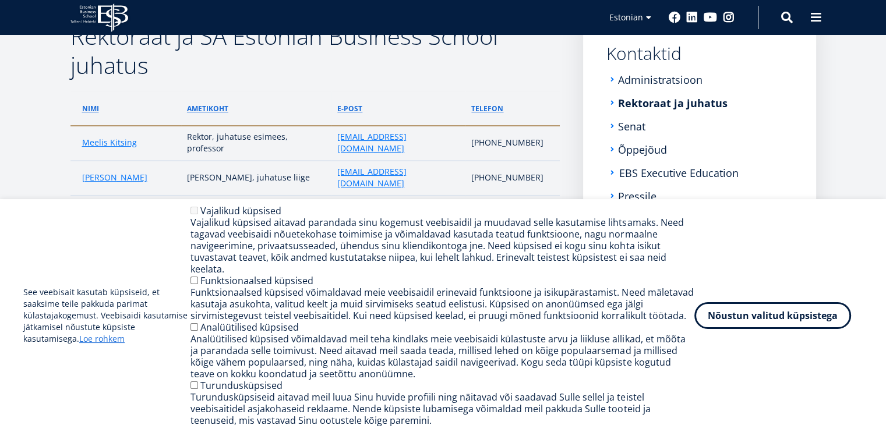 This screenshot has width=886, height=432. What do you see at coordinates (487, 109) in the screenshot?
I see `a: telefon` at bounding box center [487, 109].